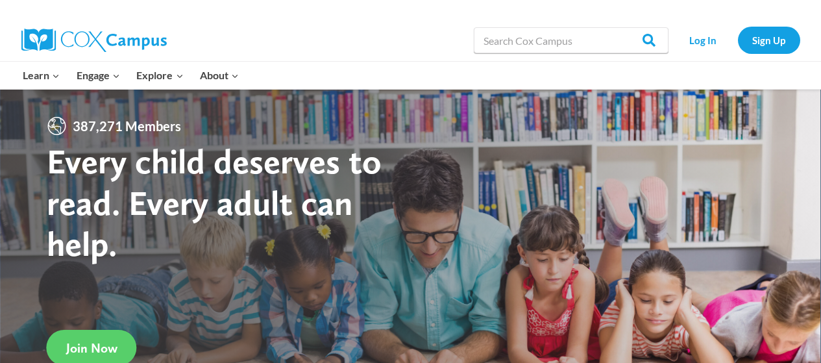 This screenshot has width=821, height=363. I want to click on nav: Primary Navigation, so click(131, 75).